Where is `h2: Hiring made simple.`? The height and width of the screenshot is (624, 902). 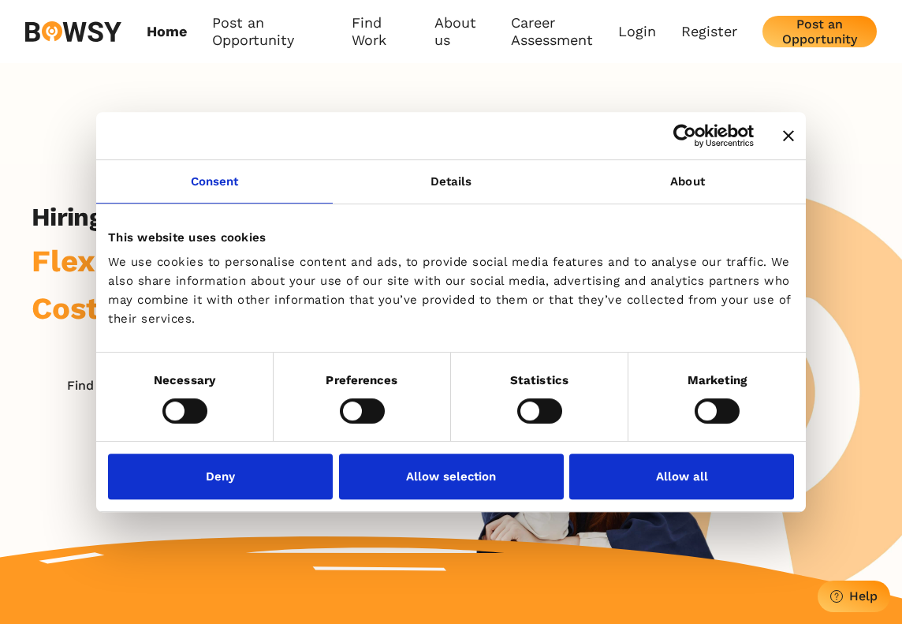 h2: Hiring made simple. is located at coordinates (151, 217).